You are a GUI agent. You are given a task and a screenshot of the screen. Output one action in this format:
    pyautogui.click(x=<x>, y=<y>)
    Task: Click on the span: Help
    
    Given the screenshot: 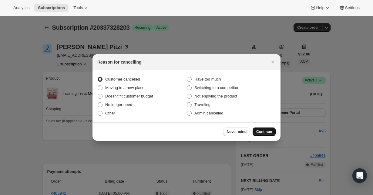 What is the action you would take?
    pyautogui.click(x=320, y=8)
    